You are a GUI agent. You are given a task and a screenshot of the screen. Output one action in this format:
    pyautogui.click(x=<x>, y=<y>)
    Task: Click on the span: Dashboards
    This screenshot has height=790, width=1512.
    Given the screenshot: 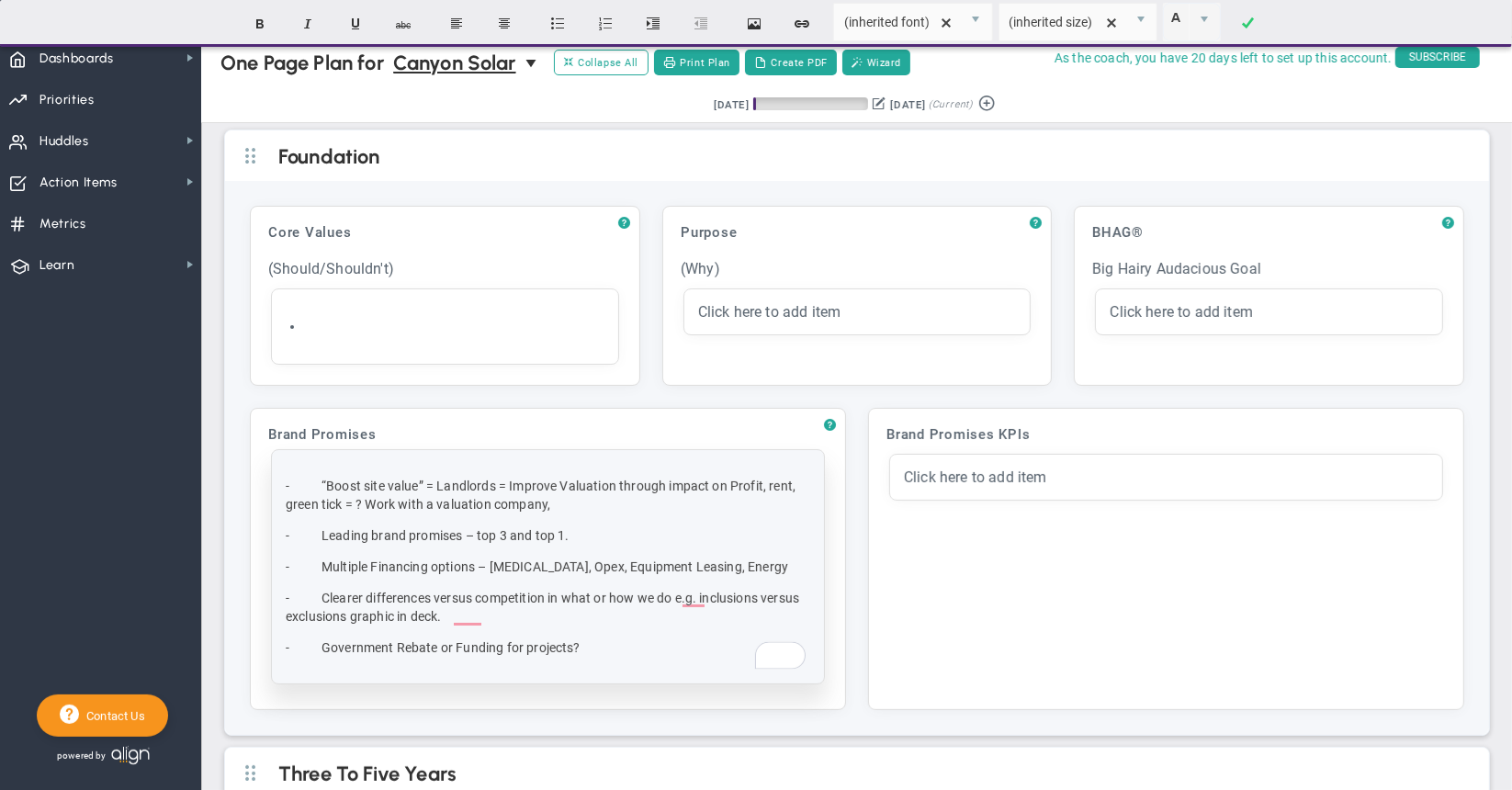 What is the action you would take?
    pyautogui.click(x=77, y=59)
    